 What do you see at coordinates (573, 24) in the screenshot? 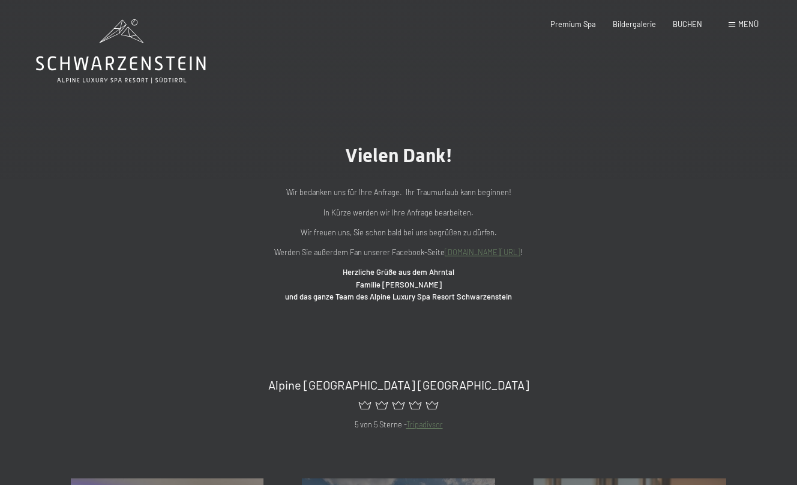
I see `span: Premium Spa` at bounding box center [573, 24].